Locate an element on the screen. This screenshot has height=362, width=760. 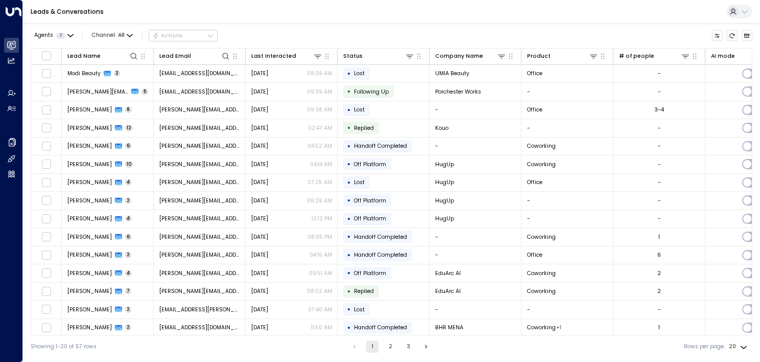
span: hannah.wu@eduarc.ai is located at coordinates (200, 291).